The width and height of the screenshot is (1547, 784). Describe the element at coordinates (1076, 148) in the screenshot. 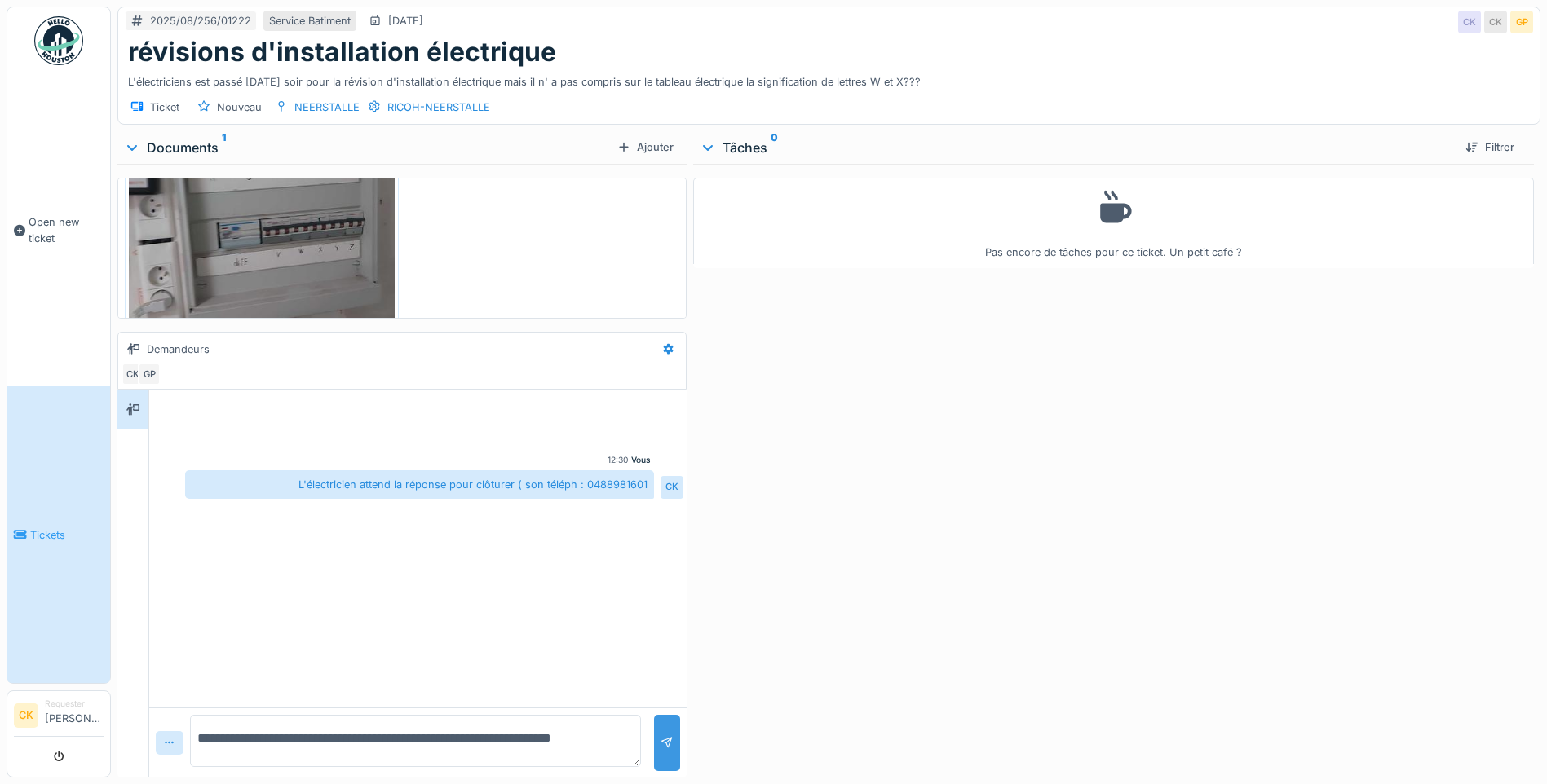

I see `div: Tâches` at that location.